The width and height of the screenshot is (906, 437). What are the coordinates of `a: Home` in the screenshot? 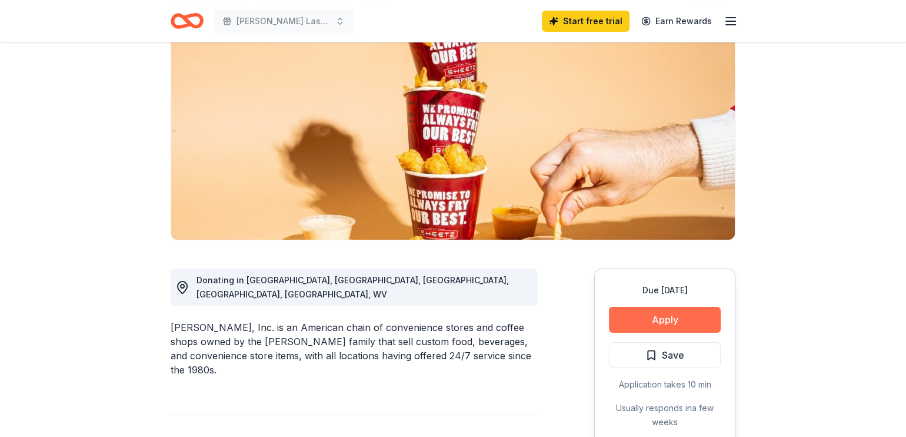 It's located at (187, 21).